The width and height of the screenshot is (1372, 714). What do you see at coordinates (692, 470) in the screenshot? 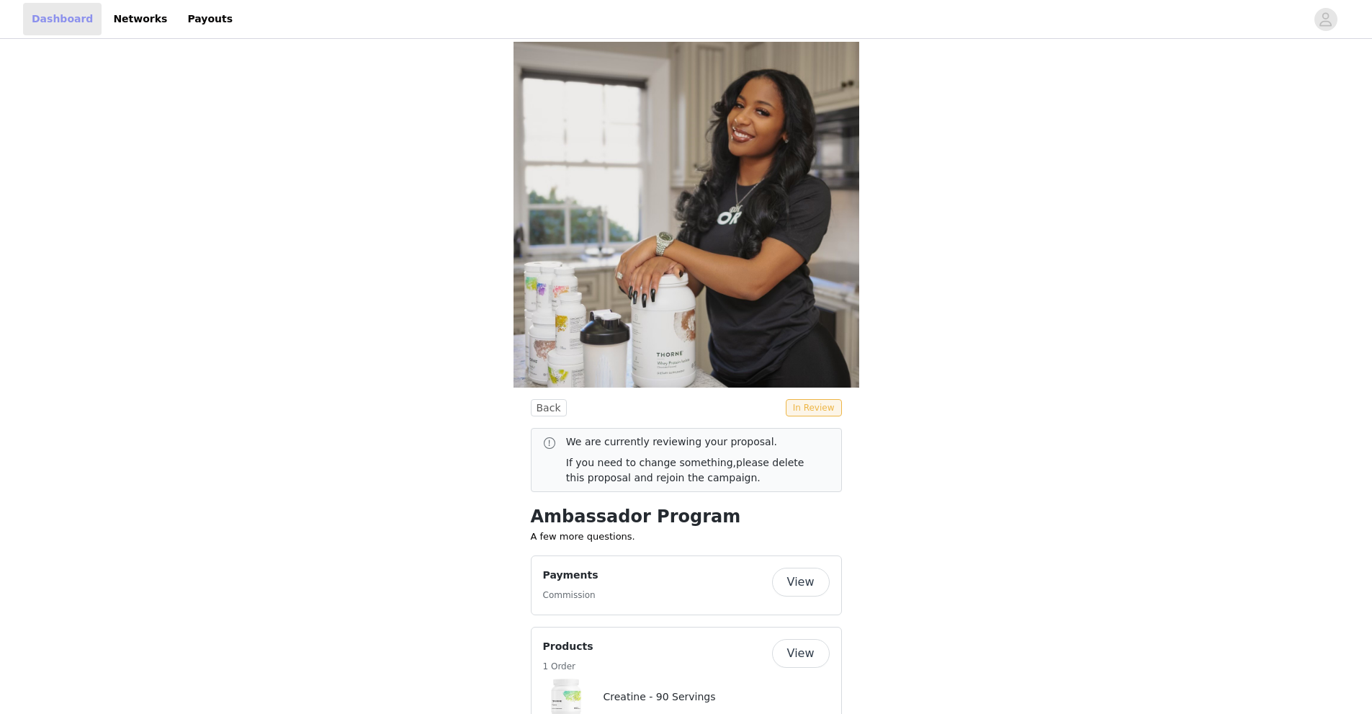
I see `p: If you need to change something,` at bounding box center [692, 470].